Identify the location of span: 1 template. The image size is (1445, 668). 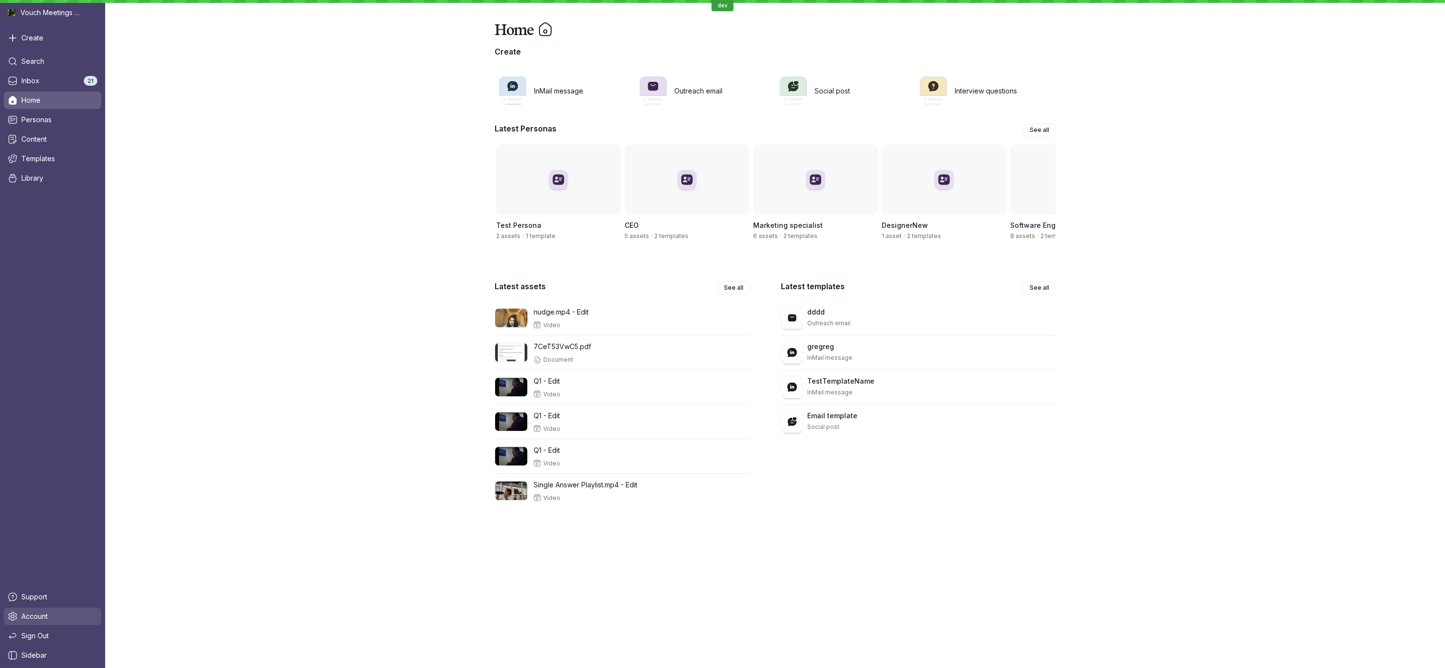
(540, 236).